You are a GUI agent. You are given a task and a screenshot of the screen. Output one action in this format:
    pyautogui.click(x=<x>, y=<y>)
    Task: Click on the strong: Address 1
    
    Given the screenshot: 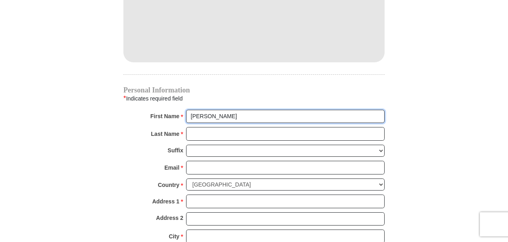 What is the action you would take?
    pyautogui.click(x=166, y=201)
    